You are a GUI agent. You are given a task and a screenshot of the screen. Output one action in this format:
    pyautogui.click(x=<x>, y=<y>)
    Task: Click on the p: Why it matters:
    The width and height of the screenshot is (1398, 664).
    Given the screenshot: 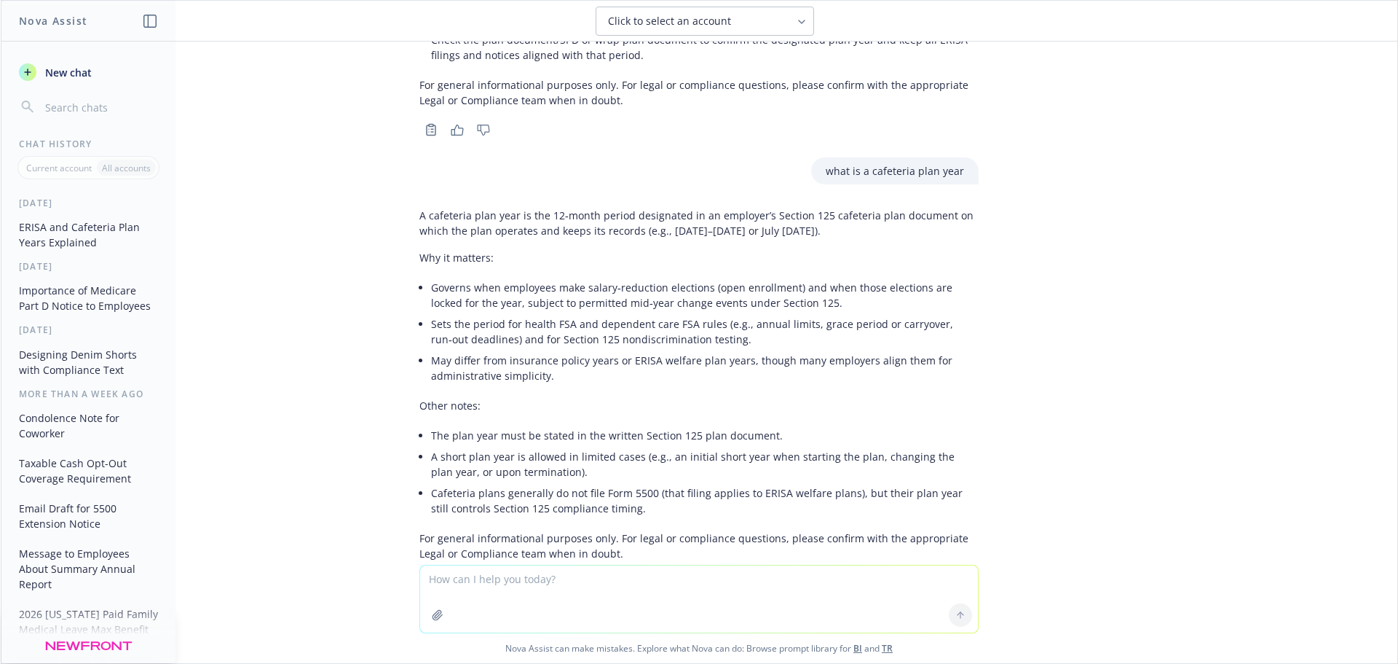 What is the action you would take?
    pyautogui.click(x=699, y=257)
    